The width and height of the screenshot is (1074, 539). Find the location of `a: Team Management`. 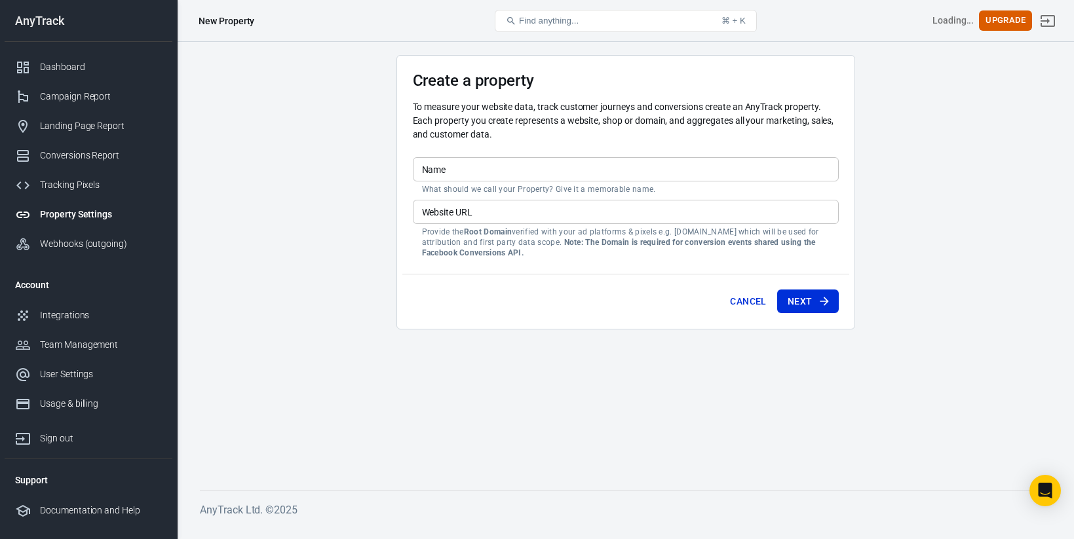

a: Team Management is located at coordinates (88, 345).